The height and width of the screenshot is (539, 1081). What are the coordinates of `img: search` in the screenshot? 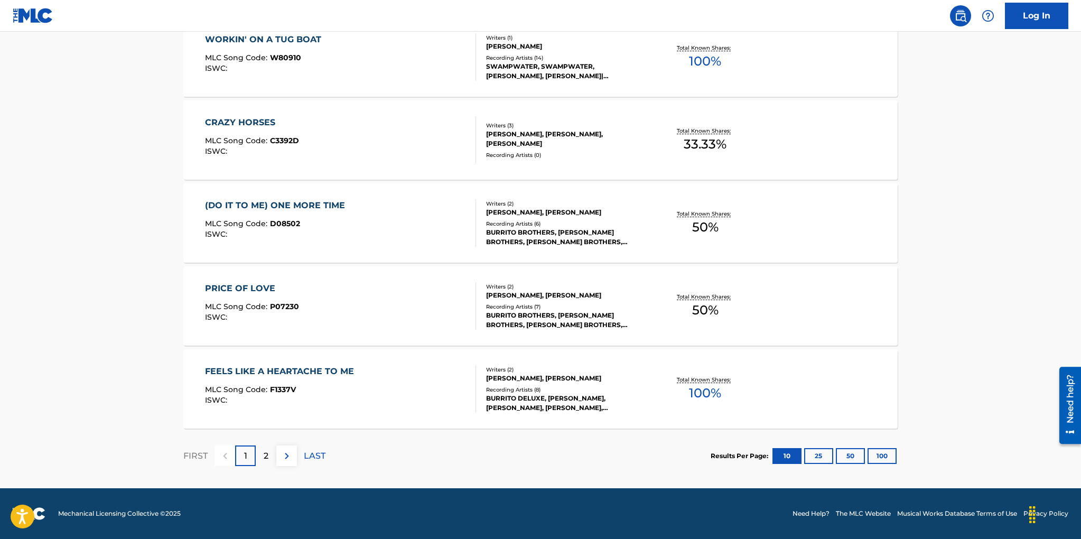 It's located at (960, 16).